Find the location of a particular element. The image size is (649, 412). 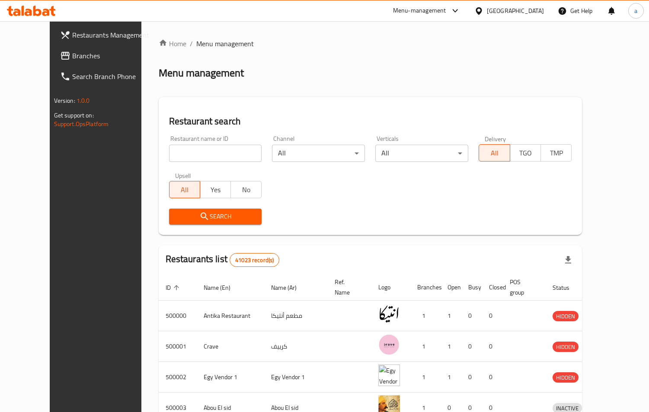

label: Delivery is located at coordinates (495, 139).